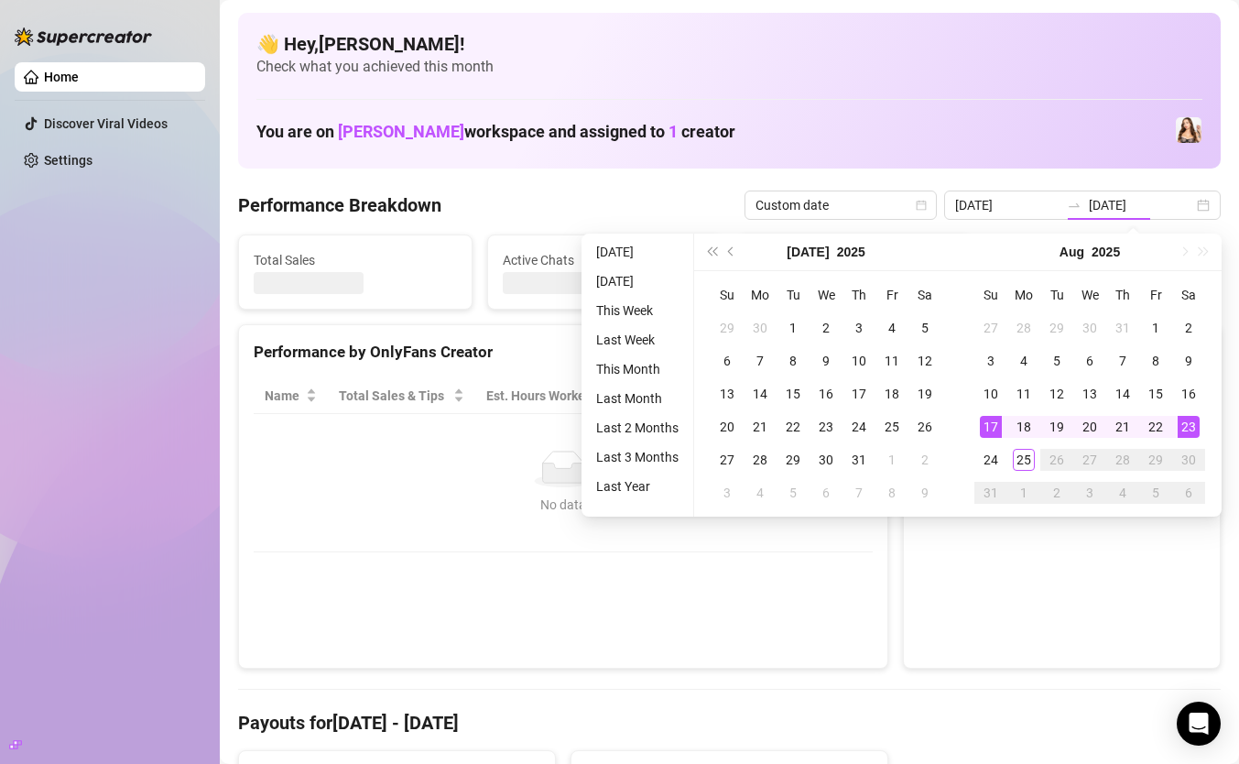  I want to click on span: Active Chats, so click(604, 260).